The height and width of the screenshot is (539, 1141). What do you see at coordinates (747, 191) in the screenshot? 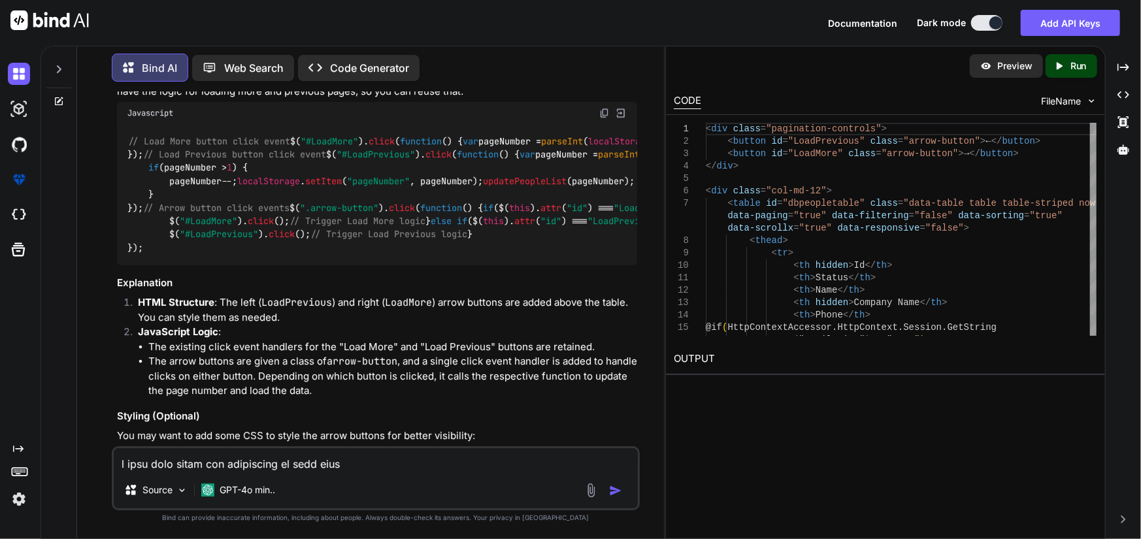
I see `span: class` at bounding box center [747, 191].